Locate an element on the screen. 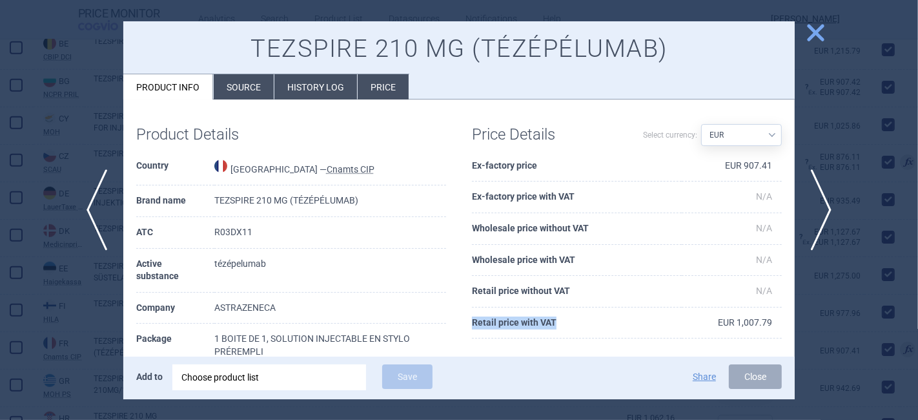 Image resolution: width=918 pixels, height=420 pixels. abbr: Cnamts CIP — Database of National Insurance Fund for Salaried Worker (code CIP), France. is located at coordinates (350, 169).